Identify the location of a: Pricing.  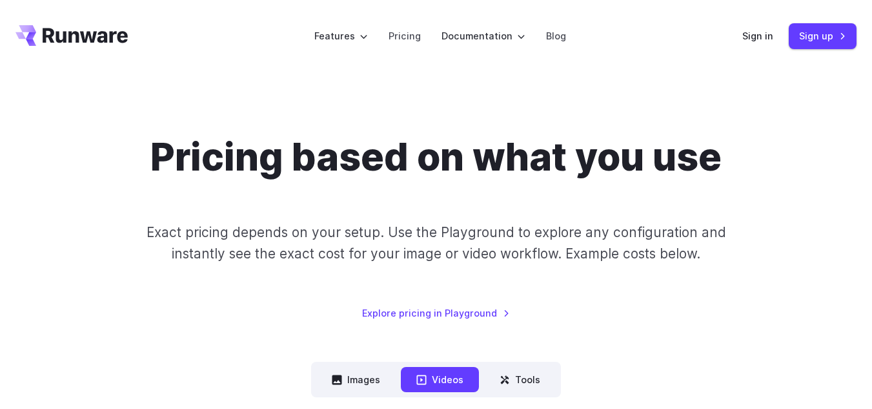
(405, 35).